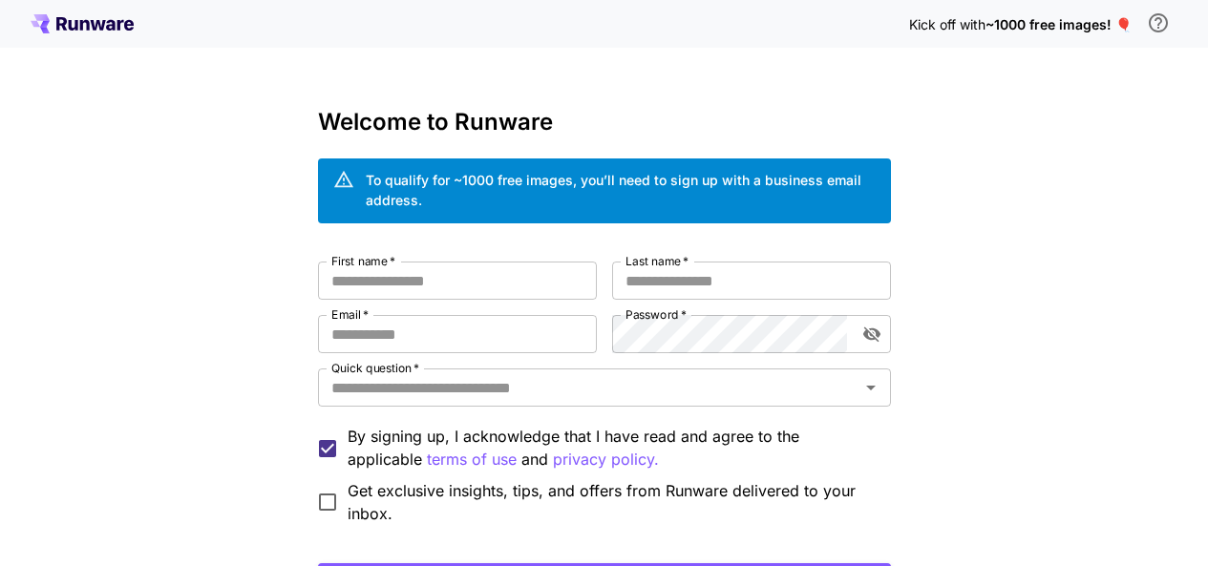 The image size is (1208, 566). I want to click on button: By signing up, I acknowledge that I have read and agree to the applicable terms of use and, so click(606, 459).